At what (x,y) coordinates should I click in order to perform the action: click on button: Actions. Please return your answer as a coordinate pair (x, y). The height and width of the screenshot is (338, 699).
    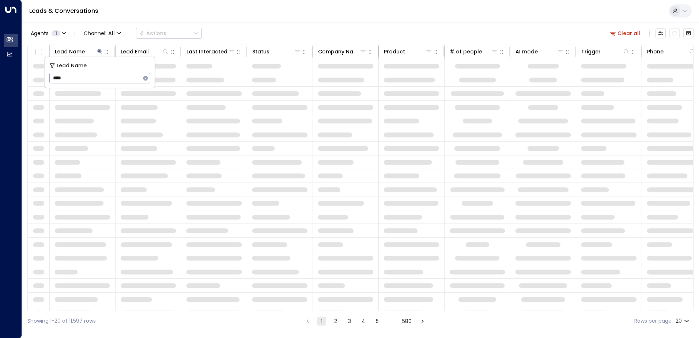
    Looking at the image, I should click on (169, 33).